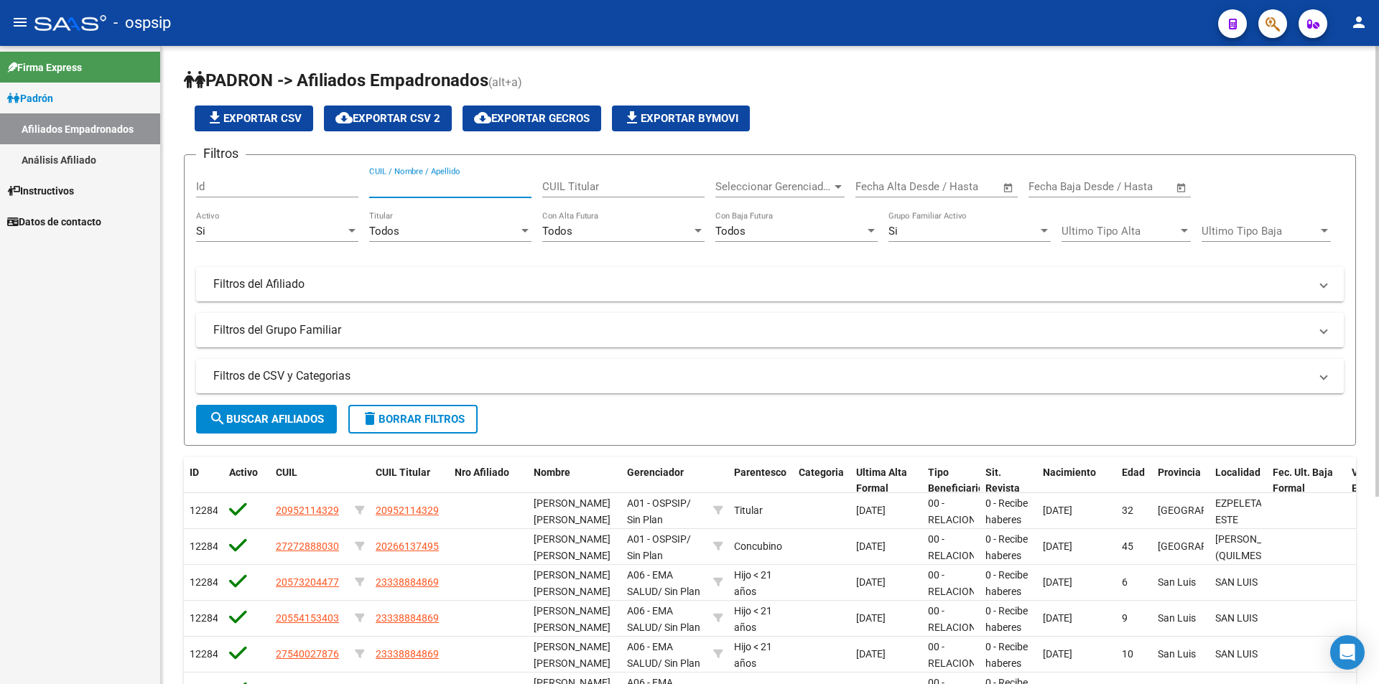 The width and height of the screenshot is (1379, 684). I want to click on datatable-header-cell: Localidad, so click(1238, 481).